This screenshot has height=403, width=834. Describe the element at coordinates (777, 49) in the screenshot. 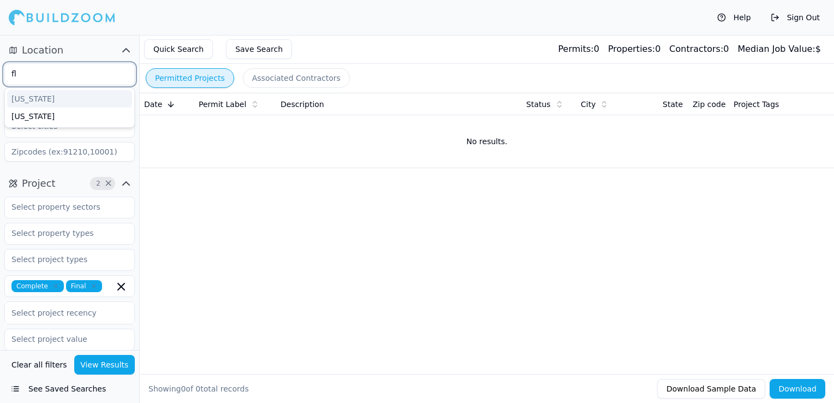

I see `span: Median Job Value:` at that location.